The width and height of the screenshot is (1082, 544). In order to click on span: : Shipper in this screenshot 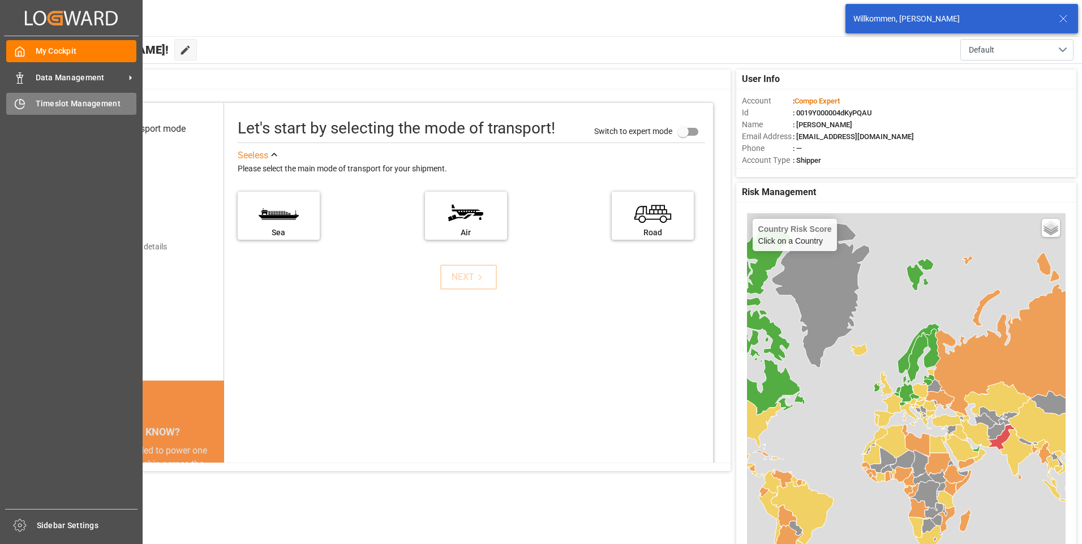, I will do `click(807, 160)`.